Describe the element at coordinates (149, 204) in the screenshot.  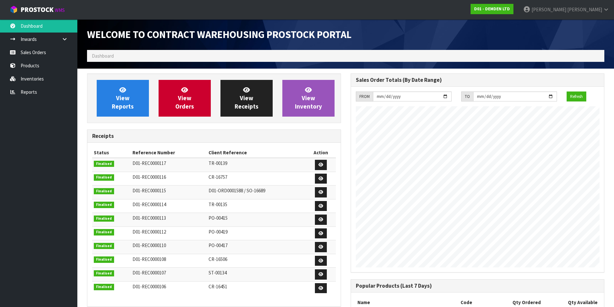
I see `span: D01-REC0000114` at that location.